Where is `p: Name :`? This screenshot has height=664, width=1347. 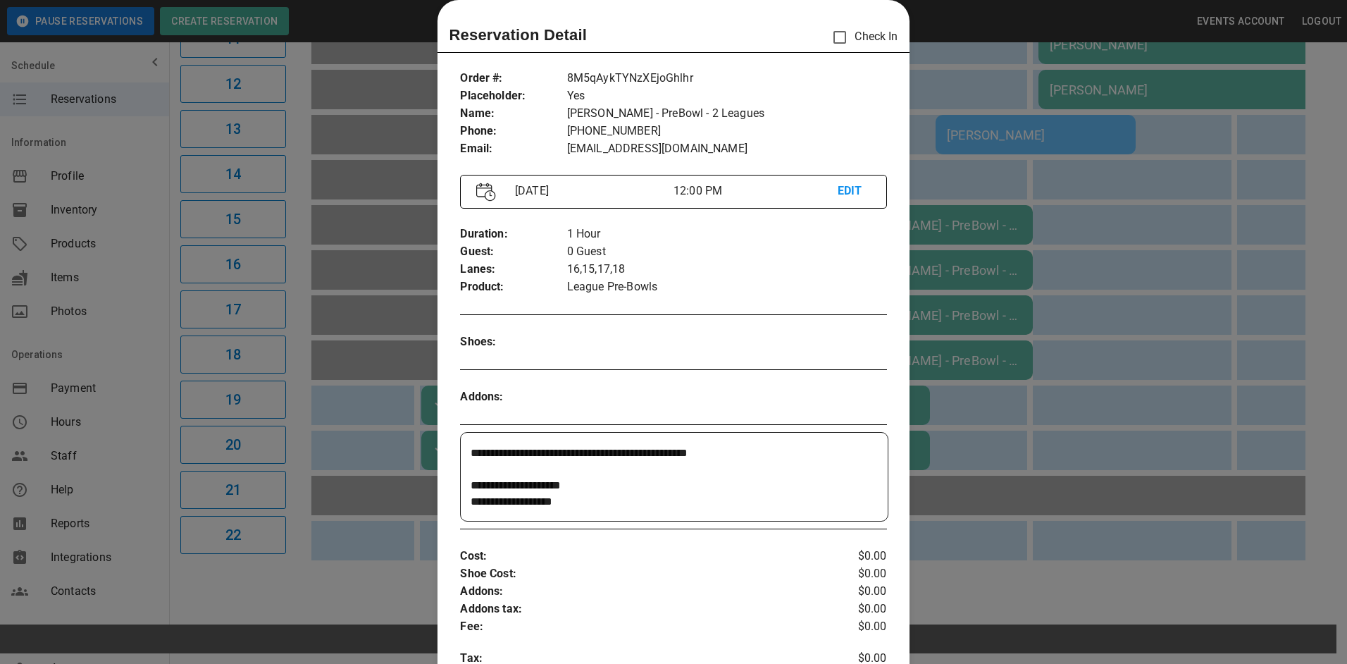 p: Name : is located at coordinates (513, 113).